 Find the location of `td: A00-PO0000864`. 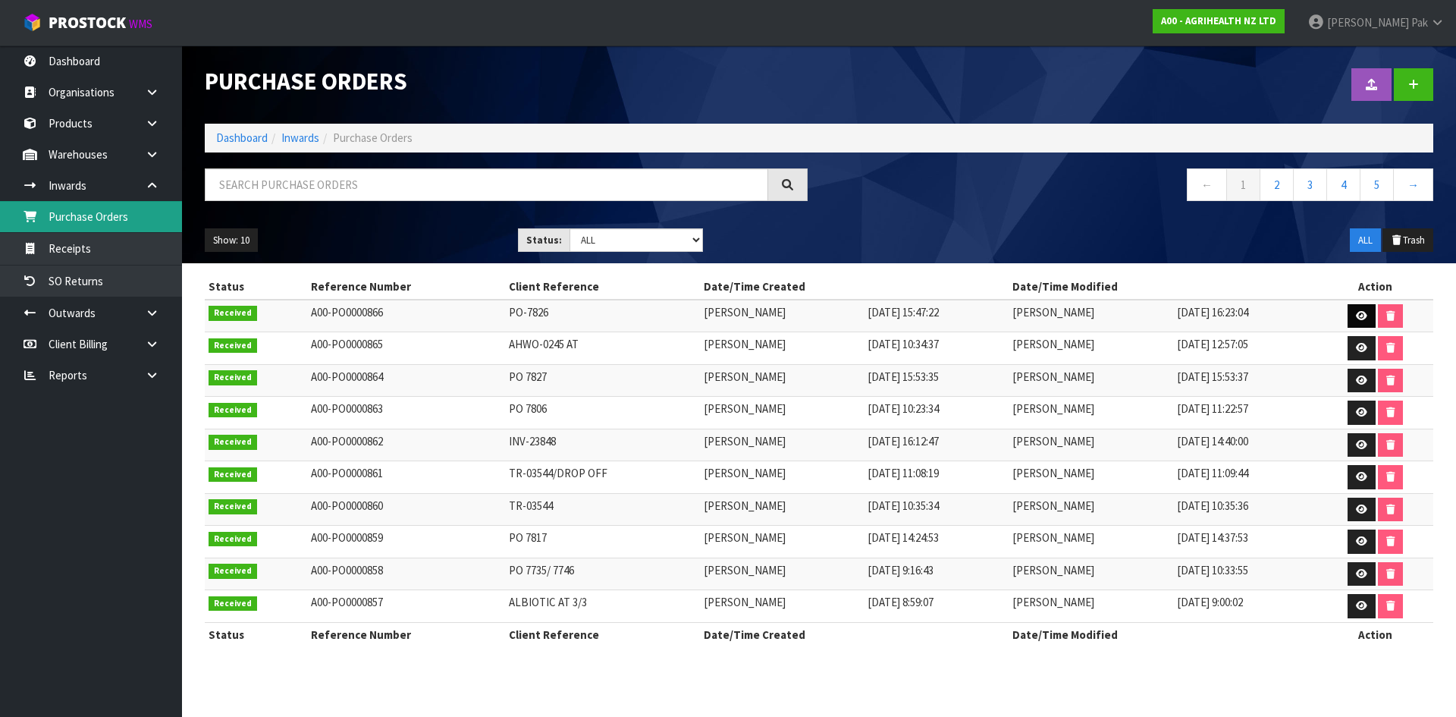

td: A00-PO0000864 is located at coordinates (406, 380).